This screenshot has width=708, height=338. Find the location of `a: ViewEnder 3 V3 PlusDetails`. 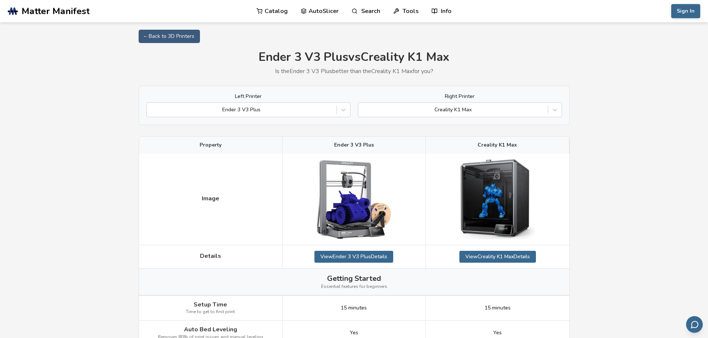

a: ViewEnder 3 V3 PlusDetails is located at coordinates (354, 257).